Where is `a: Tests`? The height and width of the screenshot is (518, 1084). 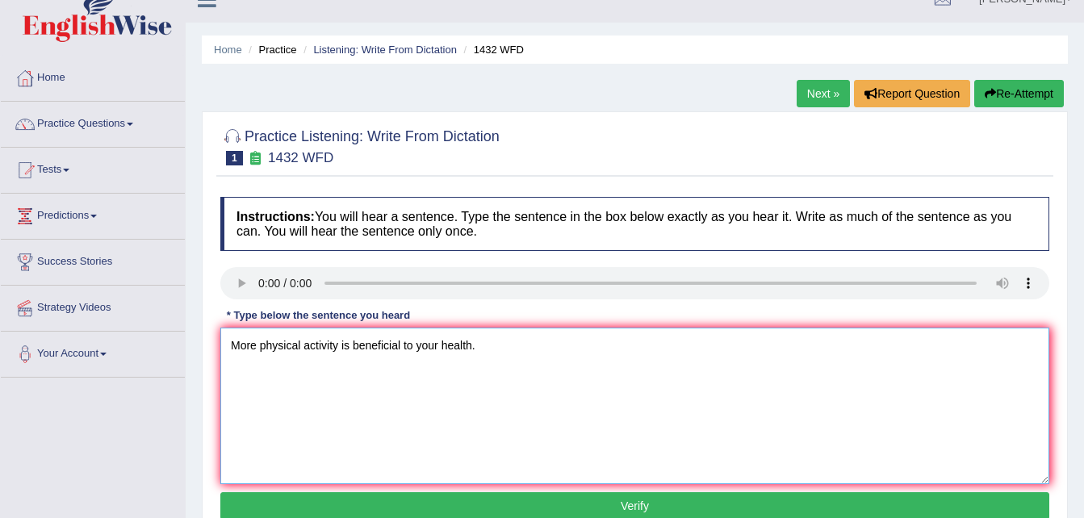 a: Tests is located at coordinates (93, 168).